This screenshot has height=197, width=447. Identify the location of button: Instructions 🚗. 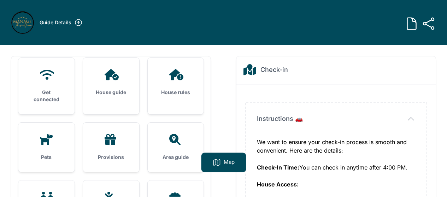
(336, 119).